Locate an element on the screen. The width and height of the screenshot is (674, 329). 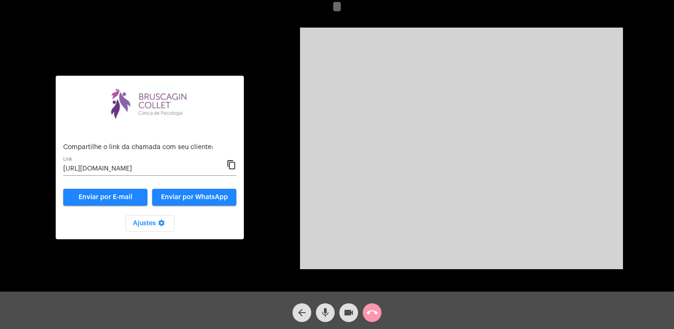
a: Enviar por E-mail is located at coordinates (105, 197).